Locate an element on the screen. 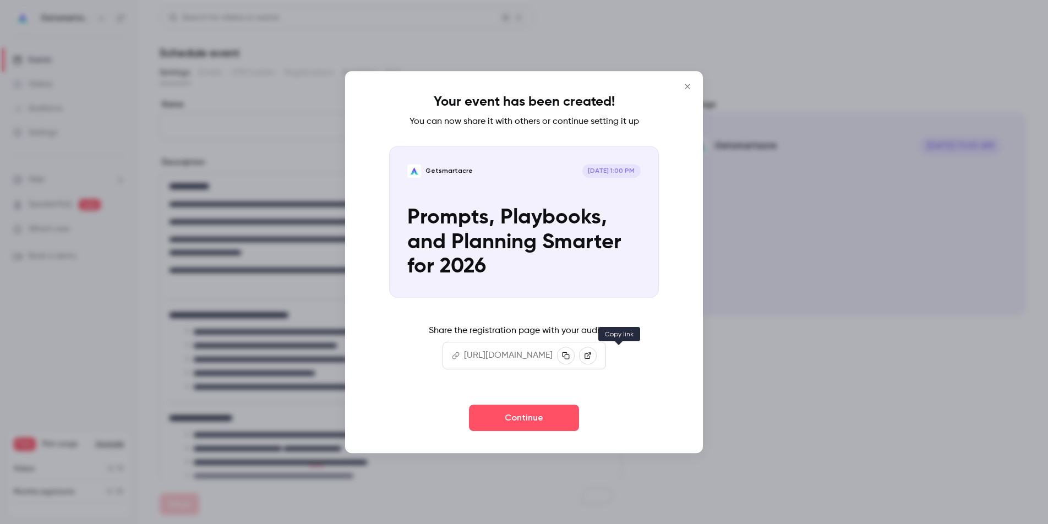  button: Close is located at coordinates (687, 86).